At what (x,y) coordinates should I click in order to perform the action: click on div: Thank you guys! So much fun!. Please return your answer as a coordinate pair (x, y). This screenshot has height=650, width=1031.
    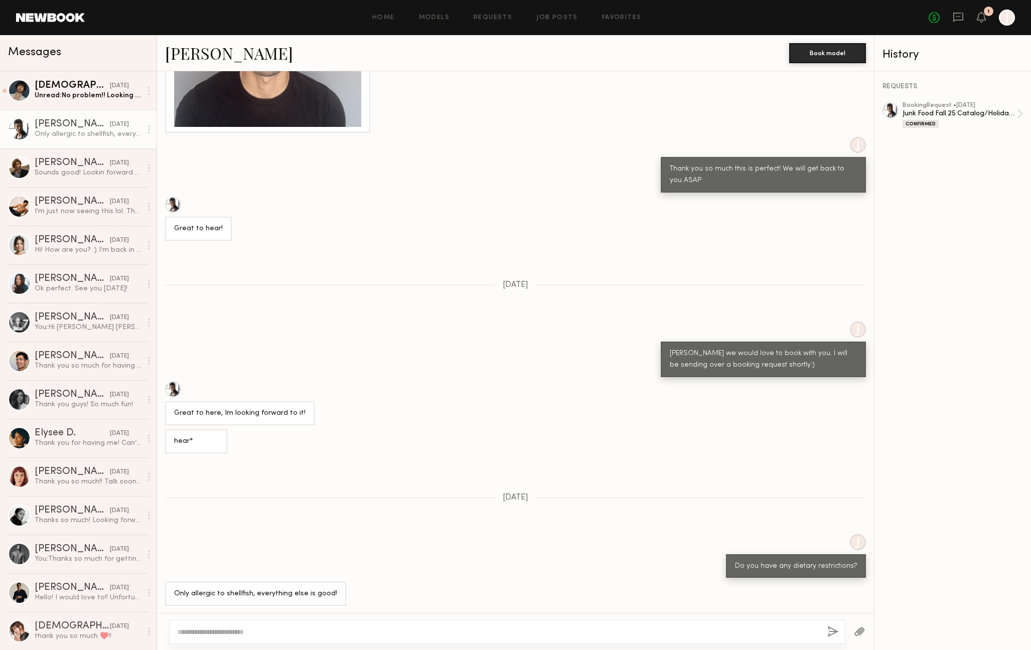
    Looking at the image, I should click on (88, 404).